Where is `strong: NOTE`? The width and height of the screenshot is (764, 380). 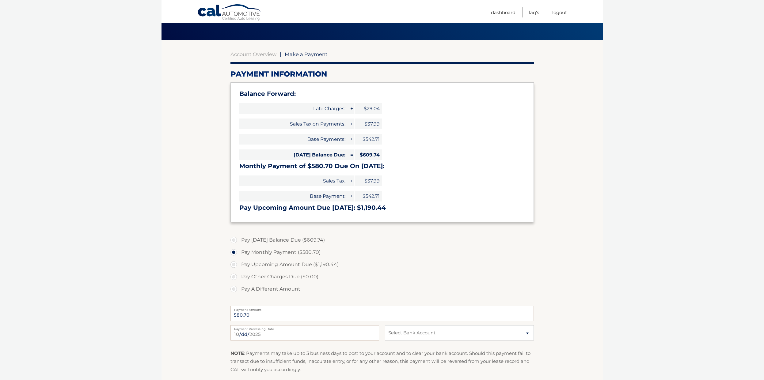 strong: NOTE is located at coordinates (237, 353).